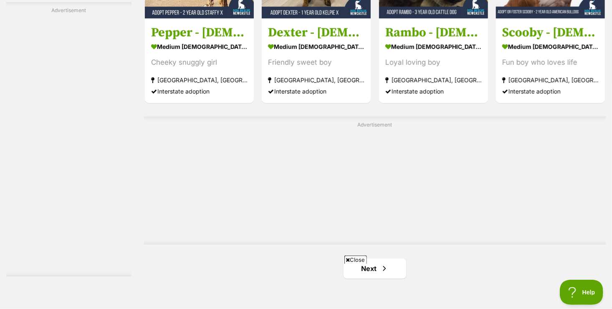  What do you see at coordinates (316, 62) in the screenshot?
I see `div: Friendly sweet boy` at bounding box center [316, 62].